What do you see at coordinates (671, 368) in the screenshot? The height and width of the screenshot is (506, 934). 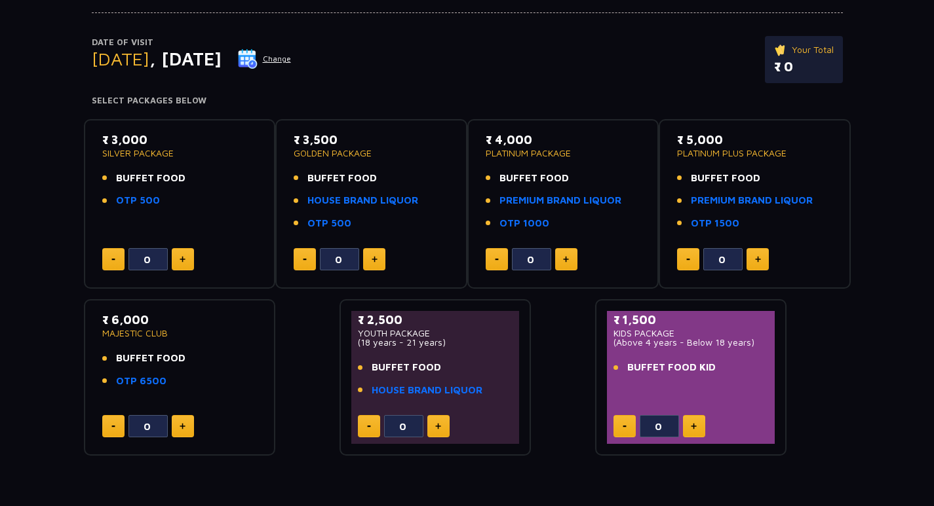 I see `span: BUFFET FOOD KID` at bounding box center [671, 368].